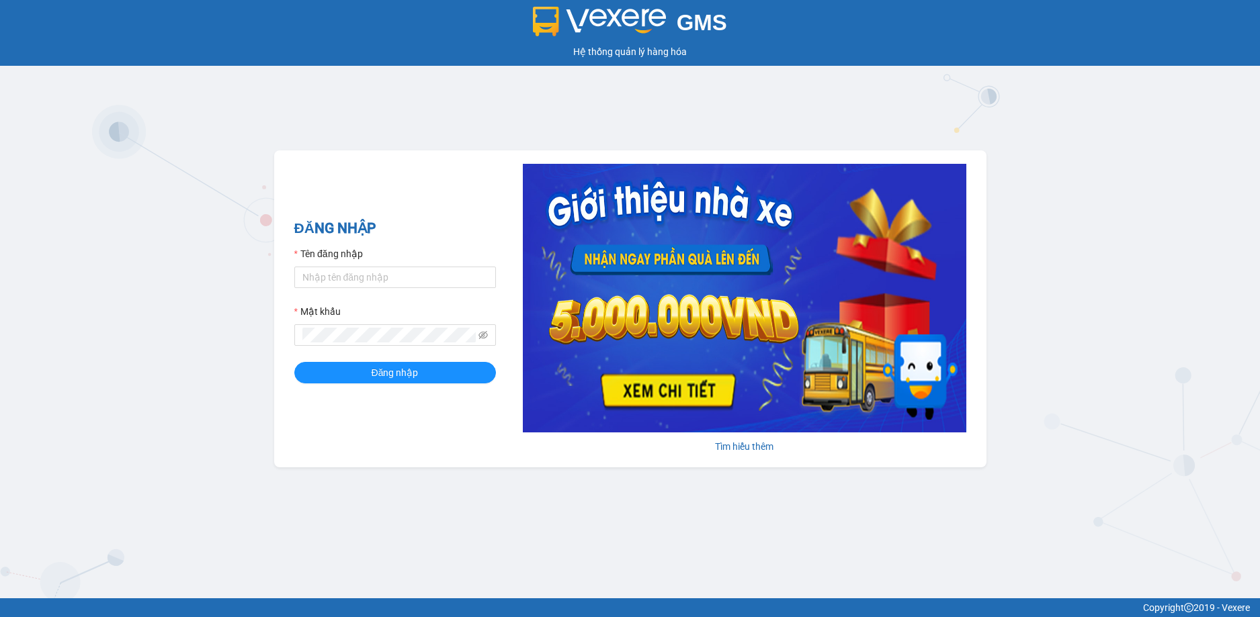 This screenshot has width=1260, height=617. I want to click on span: Đăng nhập, so click(395, 373).